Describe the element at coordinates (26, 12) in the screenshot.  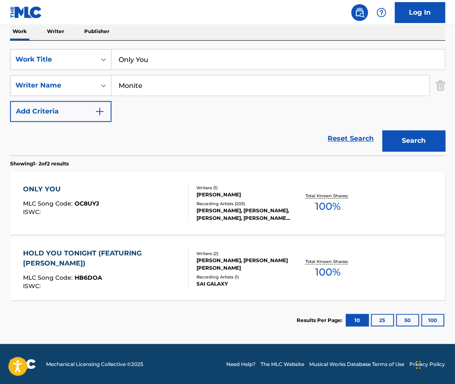
I see `img: MLC Logo` at that location.